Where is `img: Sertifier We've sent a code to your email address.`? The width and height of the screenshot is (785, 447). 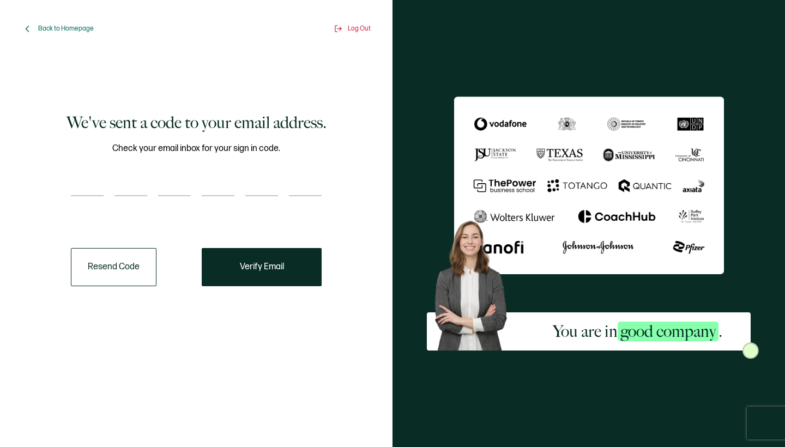
img: Sertifier We've sent a code to your email address. is located at coordinates (589, 185).